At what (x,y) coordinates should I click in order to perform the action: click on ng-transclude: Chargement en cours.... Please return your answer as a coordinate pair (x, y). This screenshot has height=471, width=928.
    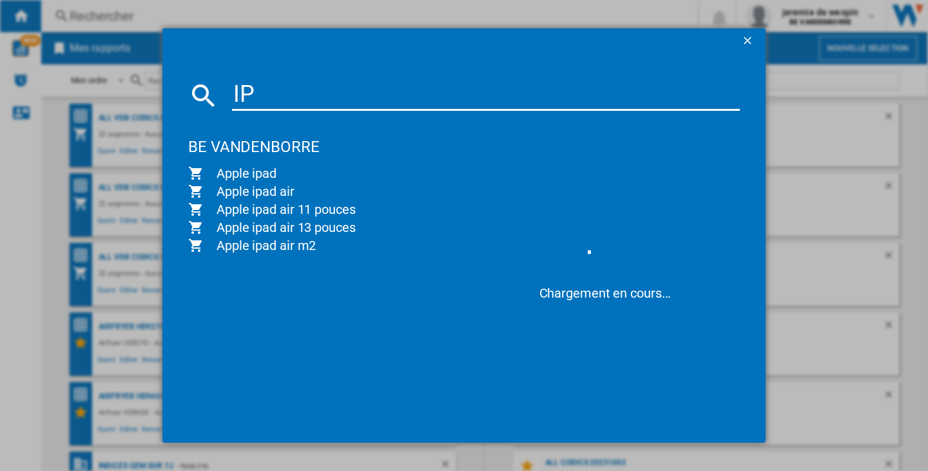
    Looking at the image, I should click on (605, 293).